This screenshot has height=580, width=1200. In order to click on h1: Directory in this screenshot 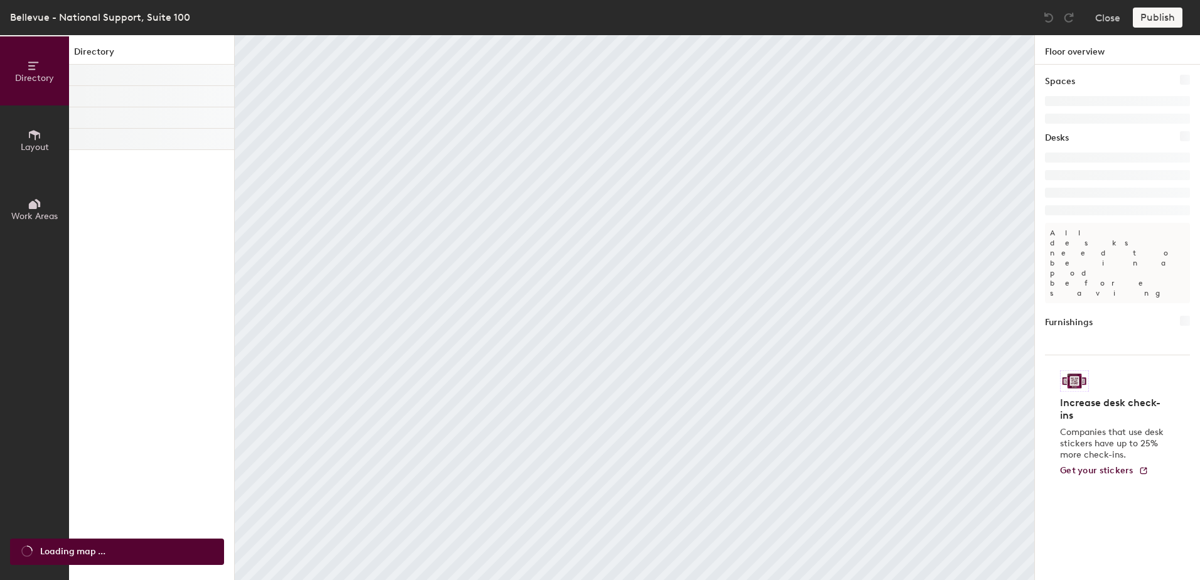, I will do `click(151, 55)`.